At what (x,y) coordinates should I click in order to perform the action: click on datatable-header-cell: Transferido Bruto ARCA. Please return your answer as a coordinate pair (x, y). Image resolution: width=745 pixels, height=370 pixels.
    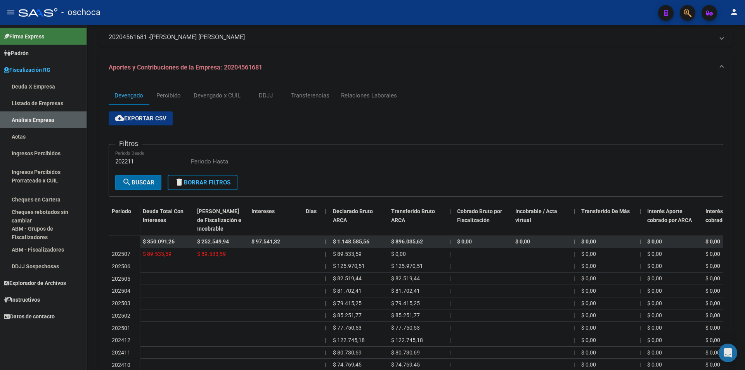
    Looking at the image, I should click on (417, 220).